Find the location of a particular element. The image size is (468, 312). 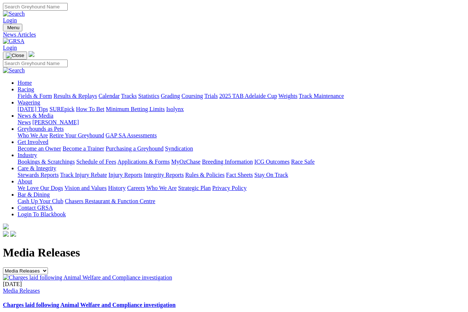

a: Trials is located at coordinates (211, 96).